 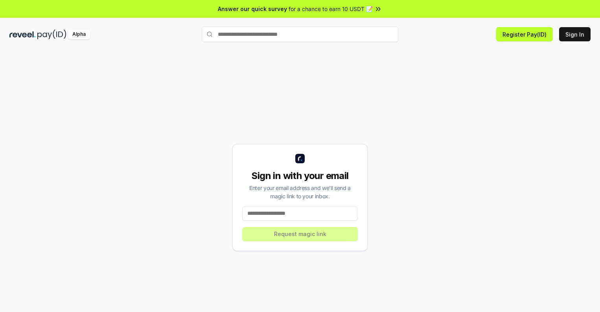 What do you see at coordinates (300, 158) in the screenshot?
I see `img: logo_small` at bounding box center [300, 158].